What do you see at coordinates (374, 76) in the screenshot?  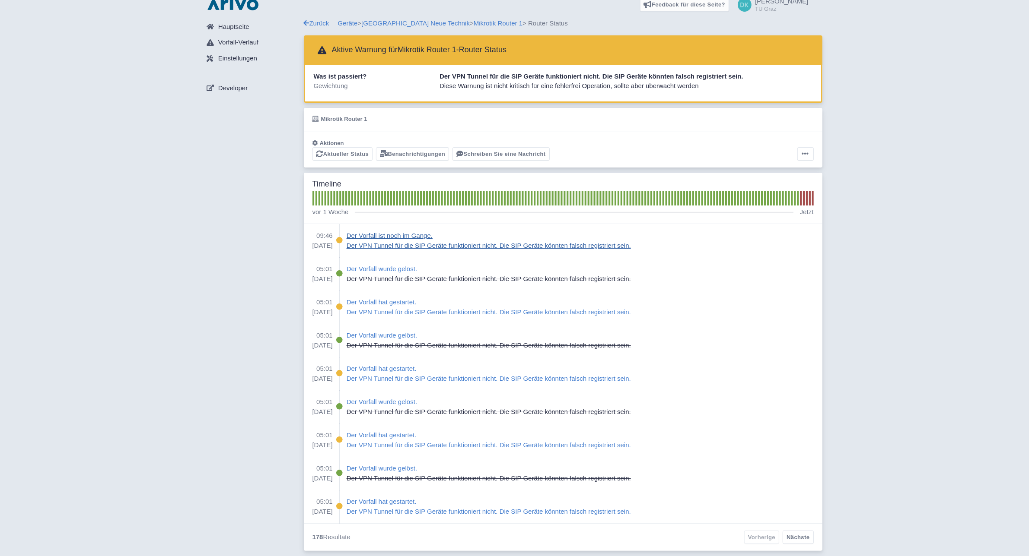 I see `div: Was ist passiert?` at bounding box center [374, 76].